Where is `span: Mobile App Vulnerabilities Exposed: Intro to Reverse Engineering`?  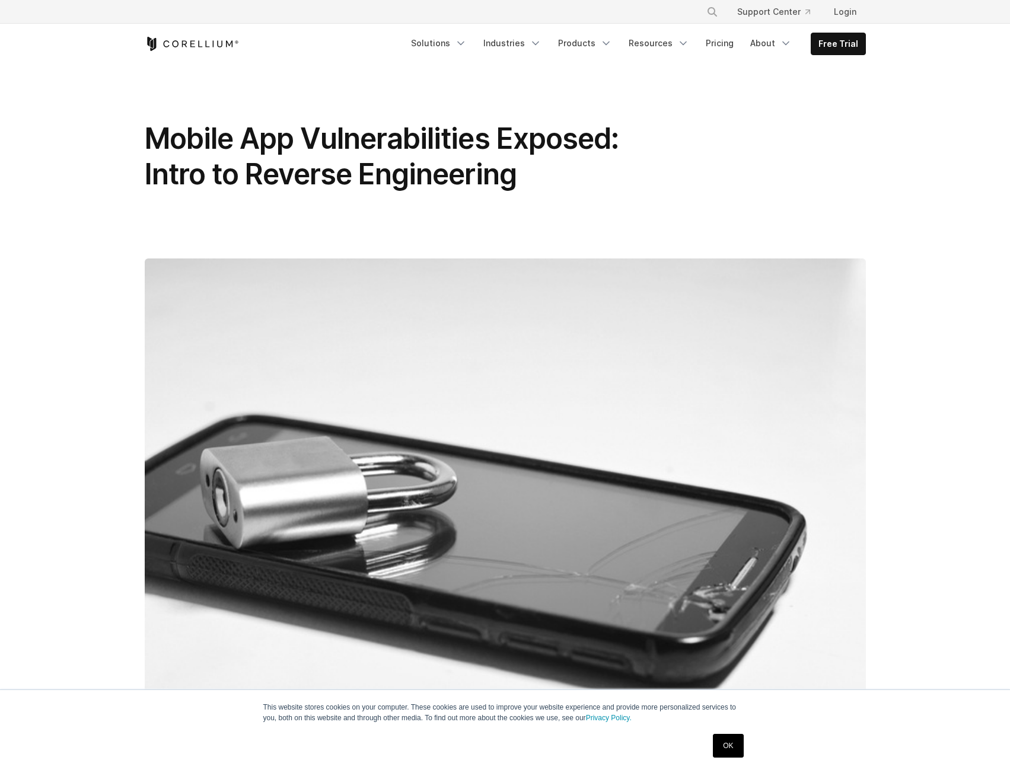 span: Mobile App Vulnerabilities Exposed: Intro to Reverse Engineering is located at coordinates (381, 156).